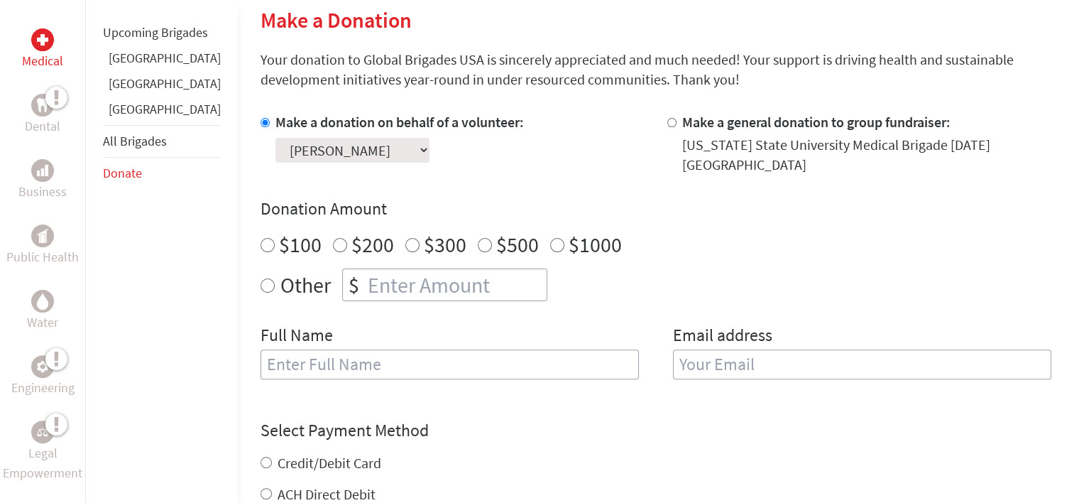 This screenshot has width=1074, height=503. Describe the element at coordinates (43, 300) in the screenshot. I see `img: Water` at that location.